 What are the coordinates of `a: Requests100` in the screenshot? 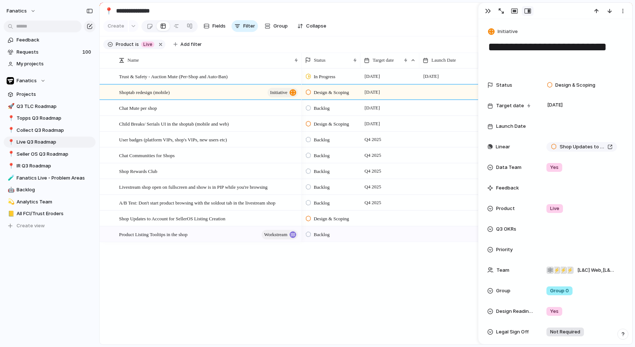 It's located at (50, 52).